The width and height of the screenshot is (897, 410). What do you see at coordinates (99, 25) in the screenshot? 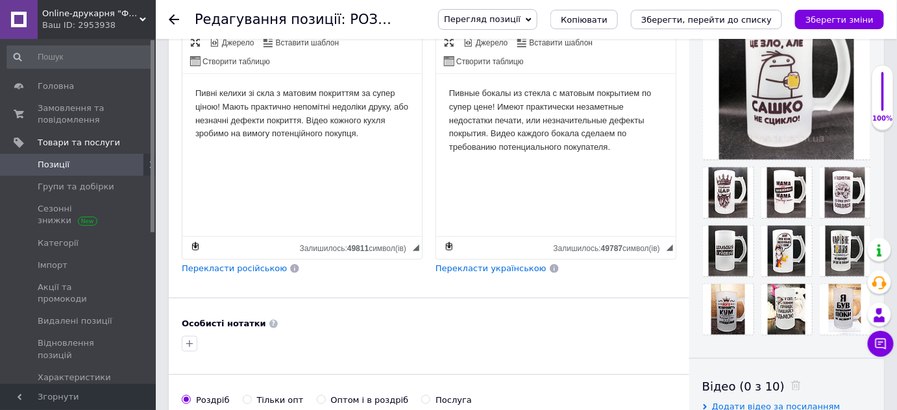
I see `div: Ваш ID: 2953938` at bounding box center [99, 25].